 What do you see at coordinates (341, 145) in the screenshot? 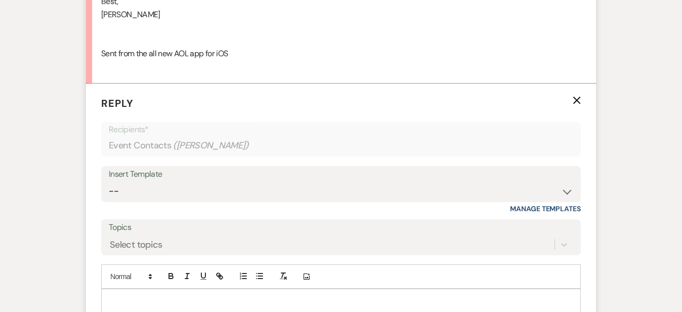
I see `div: Event Contacts` at bounding box center [341, 145].